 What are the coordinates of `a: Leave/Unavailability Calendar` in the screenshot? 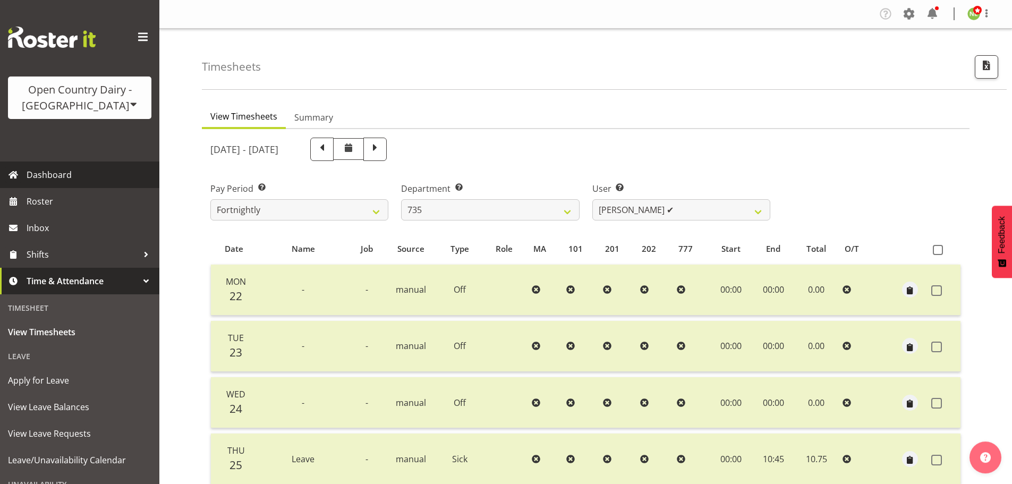 It's located at (80, 460).